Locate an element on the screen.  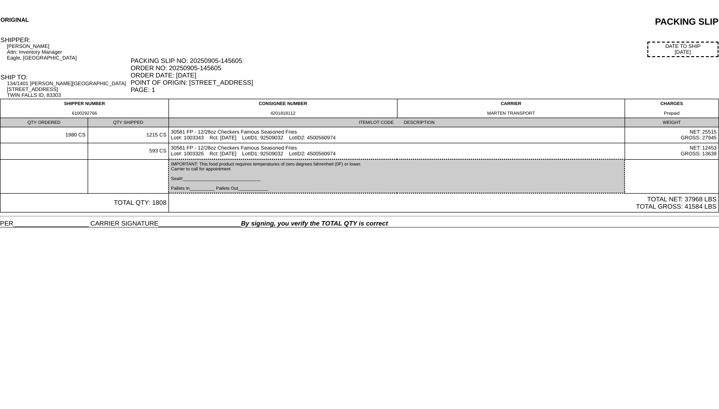
td: IMPORTANT: This food product requires temperatures of zero degrees fahrenheit (0F) or lower. Carr... is located at coordinates (396, 176).